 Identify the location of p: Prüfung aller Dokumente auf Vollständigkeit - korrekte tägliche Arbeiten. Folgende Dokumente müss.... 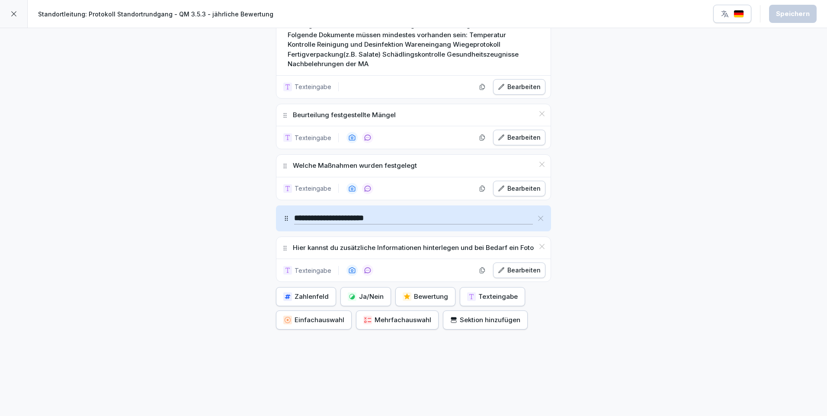
(411, 45).